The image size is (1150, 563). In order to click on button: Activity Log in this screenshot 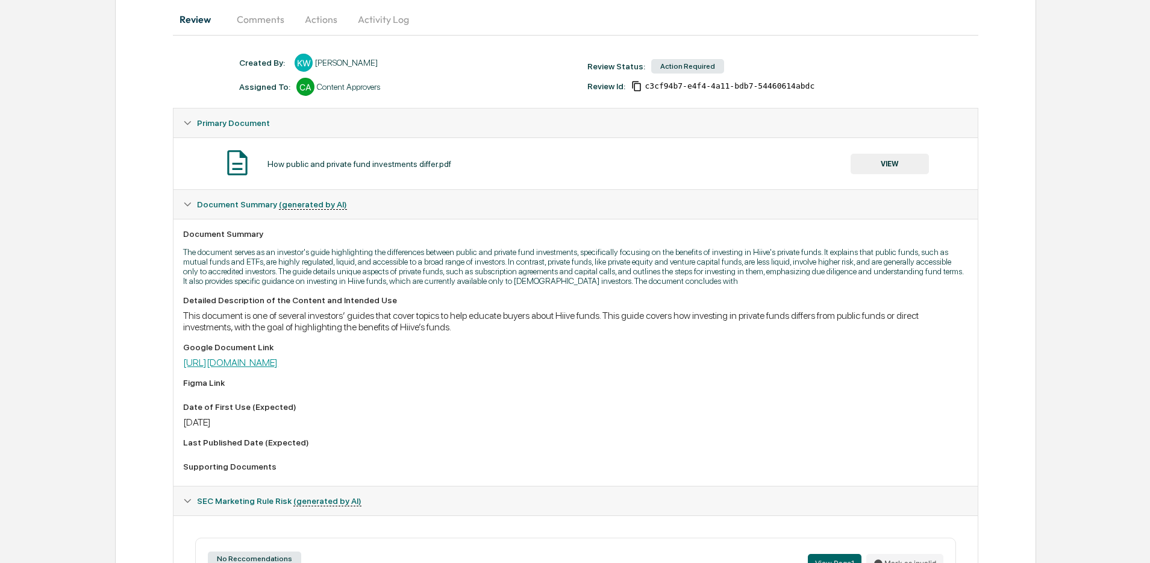, I will do `click(383, 19)`.